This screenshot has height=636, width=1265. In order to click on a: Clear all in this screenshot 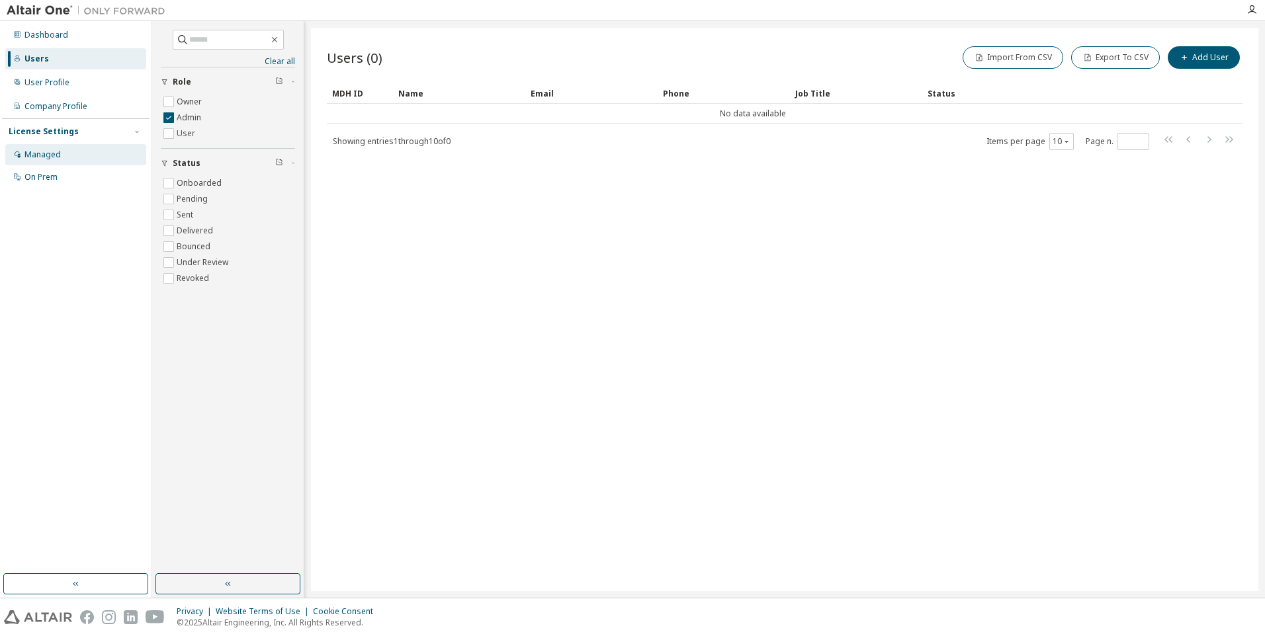, I will do `click(228, 62)`.